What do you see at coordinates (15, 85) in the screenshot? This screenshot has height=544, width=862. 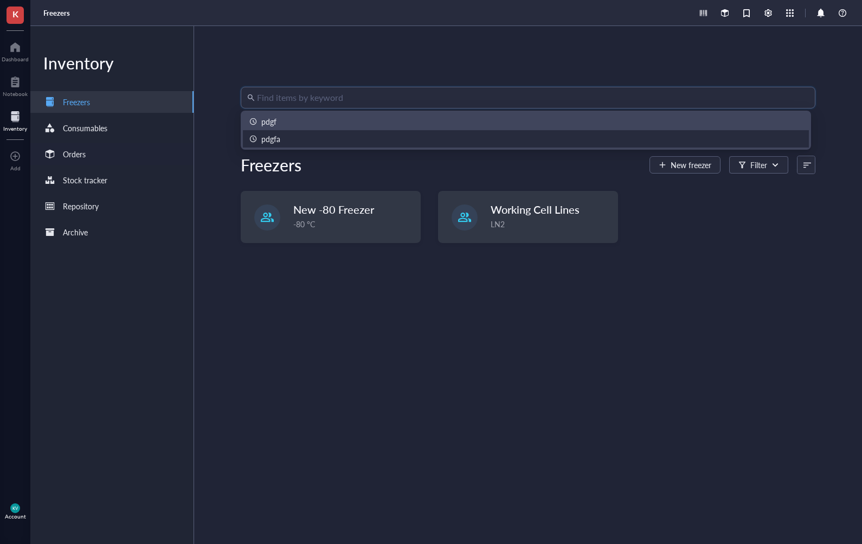 I see `a: Notebook` at bounding box center [15, 85].